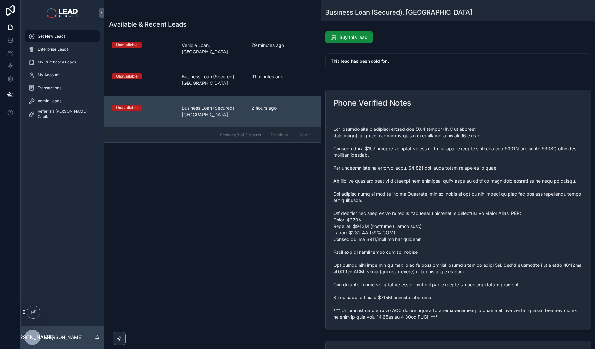  Describe the element at coordinates (49, 101) in the screenshot. I see `span: Admin Leads` at that location.